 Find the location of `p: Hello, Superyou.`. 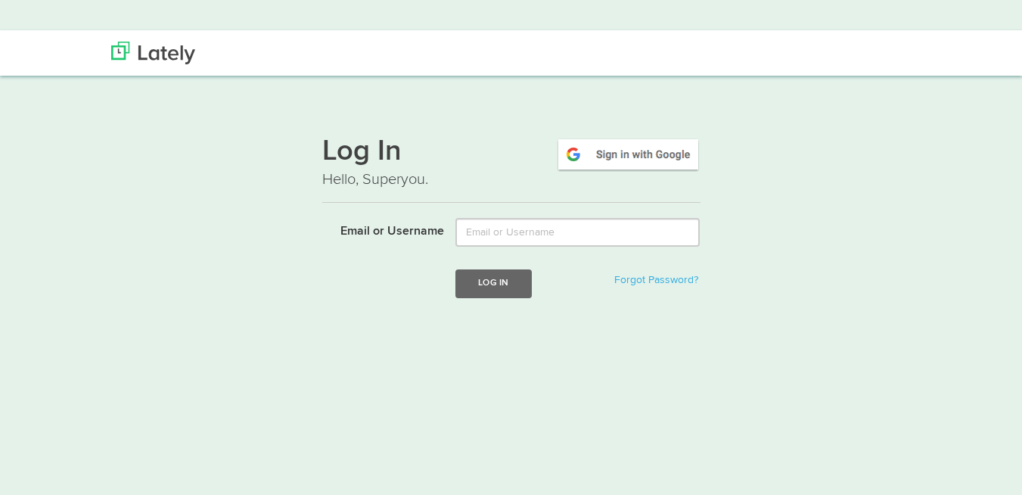

p: Hello, Superyou. is located at coordinates (512, 179).